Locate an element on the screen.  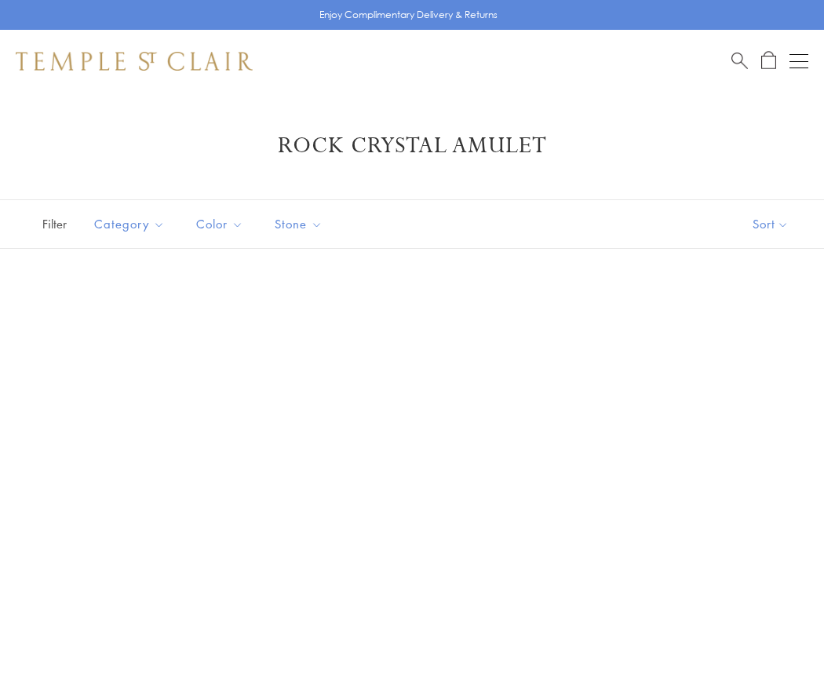
button: Show sort by is located at coordinates (771, 224).